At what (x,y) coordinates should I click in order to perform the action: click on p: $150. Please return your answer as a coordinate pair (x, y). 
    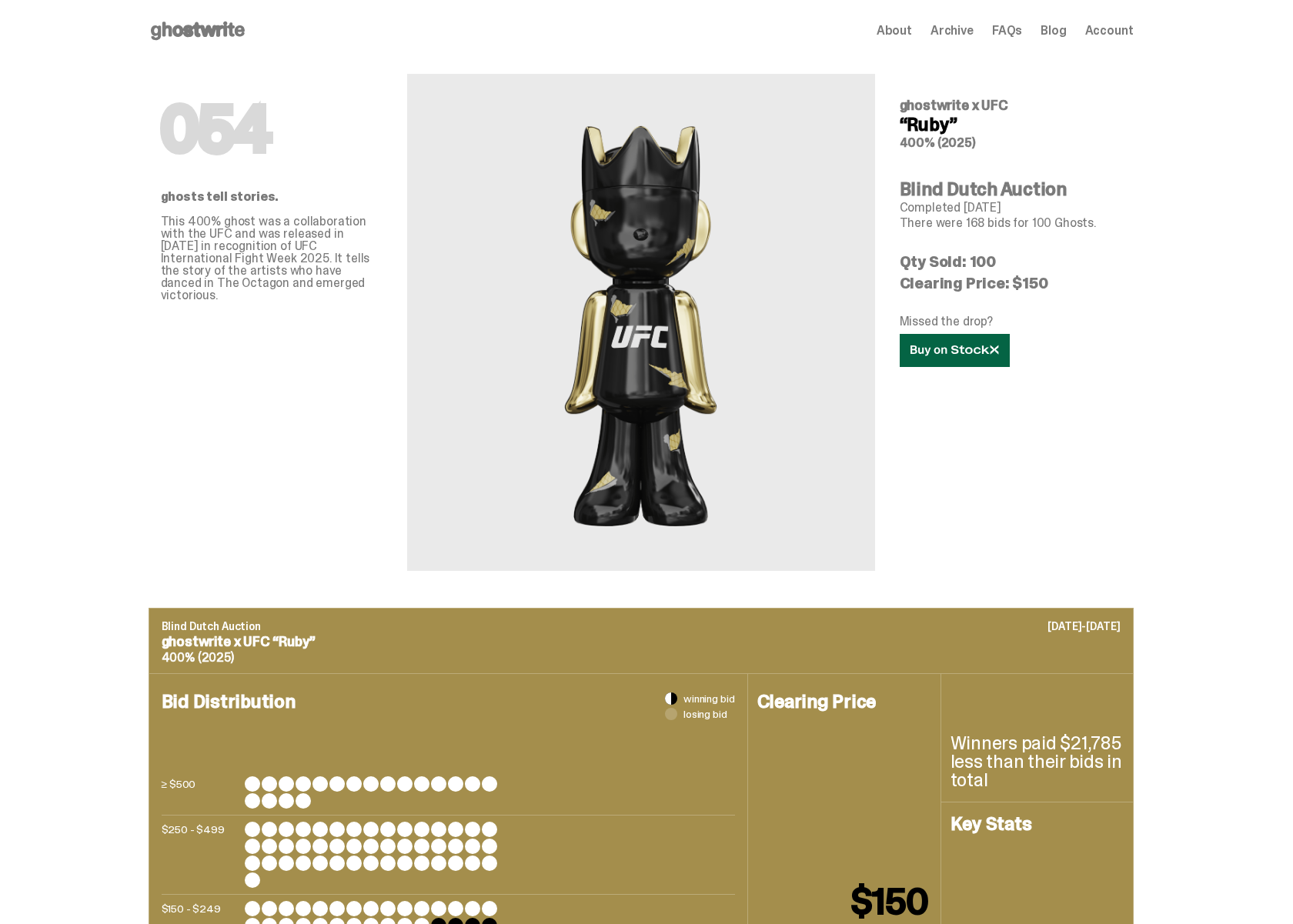
    Looking at the image, I should click on (889, 902).